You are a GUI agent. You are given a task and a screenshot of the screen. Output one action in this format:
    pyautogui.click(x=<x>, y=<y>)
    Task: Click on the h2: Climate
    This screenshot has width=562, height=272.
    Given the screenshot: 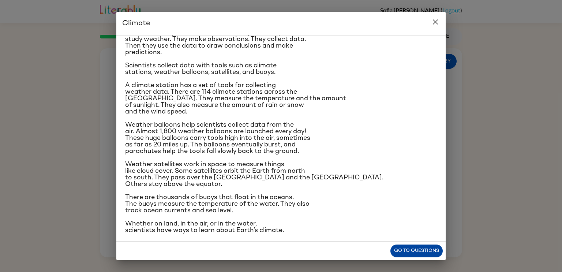 What is the action you would take?
    pyautogui.click(x=281, y=23)
    